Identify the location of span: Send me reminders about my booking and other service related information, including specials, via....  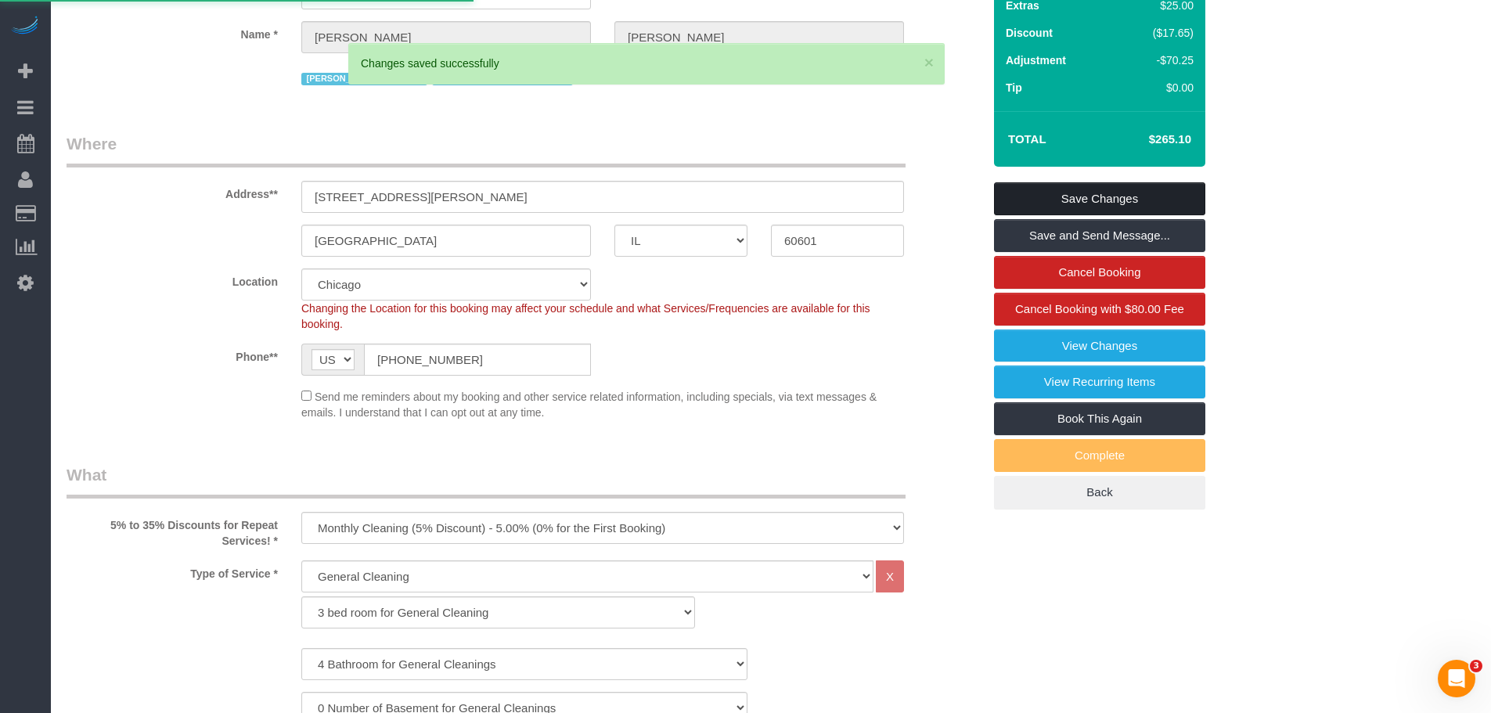
(589, 405).